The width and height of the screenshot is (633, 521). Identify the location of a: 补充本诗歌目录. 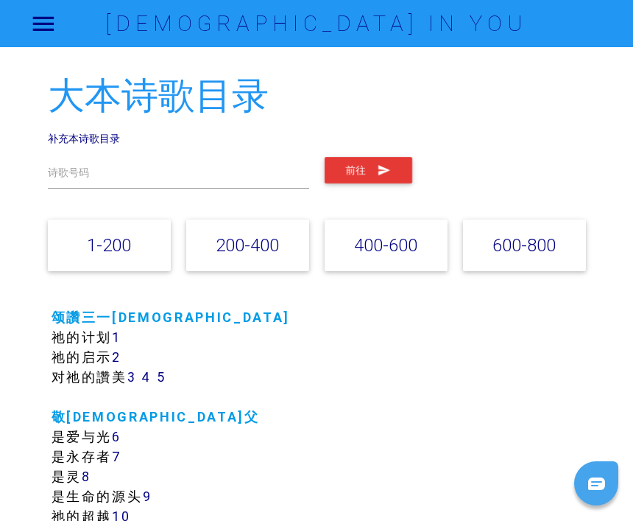
(84, 138).